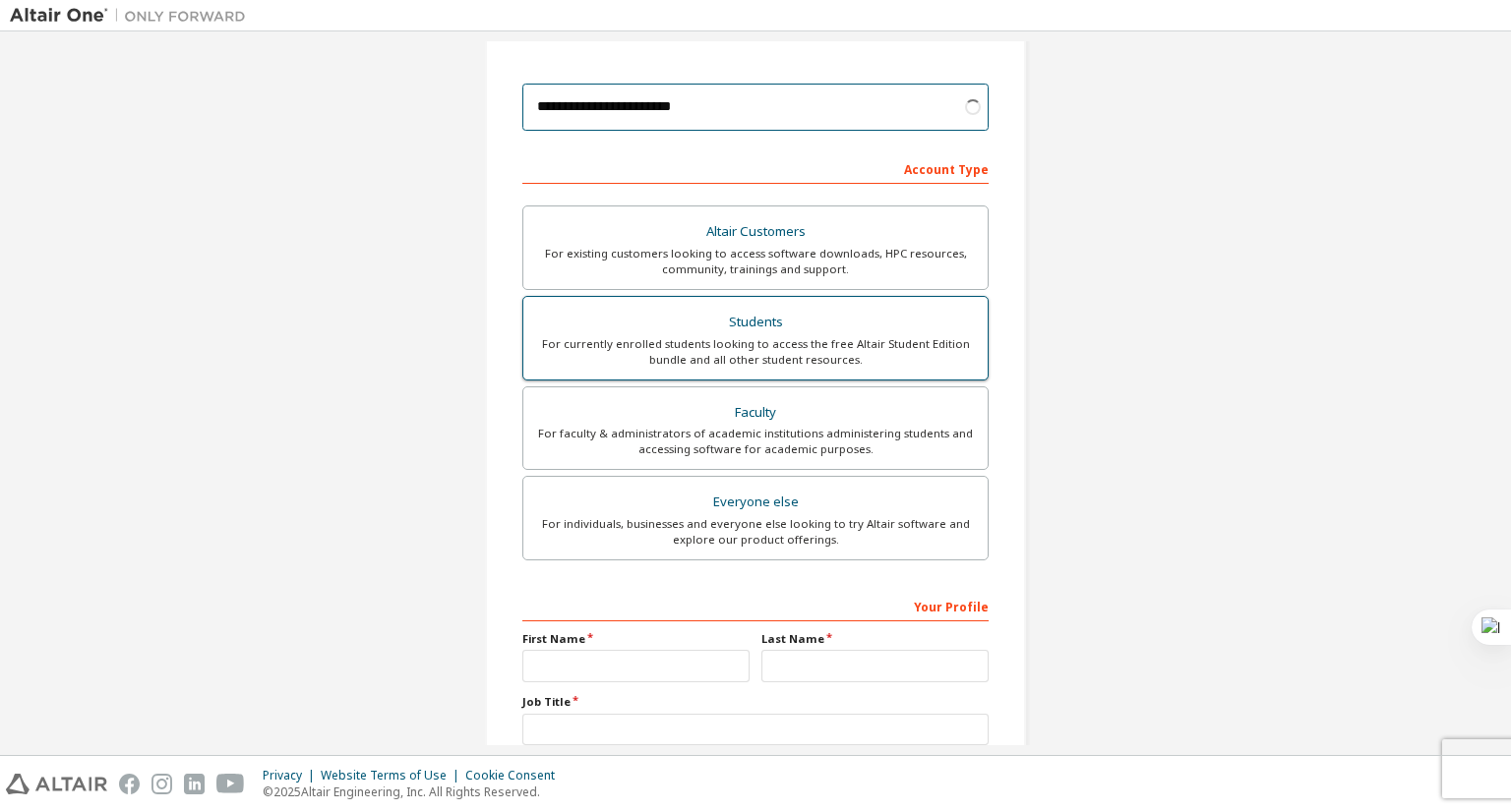 The image size is (1511, 812). I want to click on div: For currently enrolled students looking to access the free Altair Student Edition bundle and all ..., so click(756, 352).